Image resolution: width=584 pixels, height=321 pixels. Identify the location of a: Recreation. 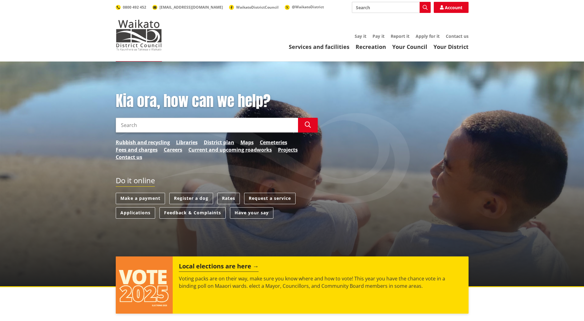
(370, 47).